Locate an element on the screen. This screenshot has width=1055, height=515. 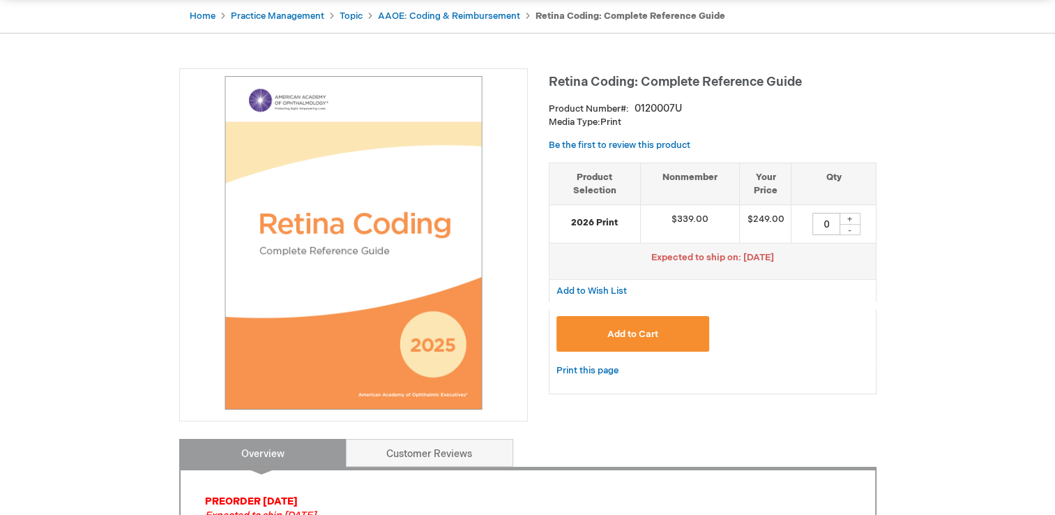
a: Overview is located at coordinates (263, 452).